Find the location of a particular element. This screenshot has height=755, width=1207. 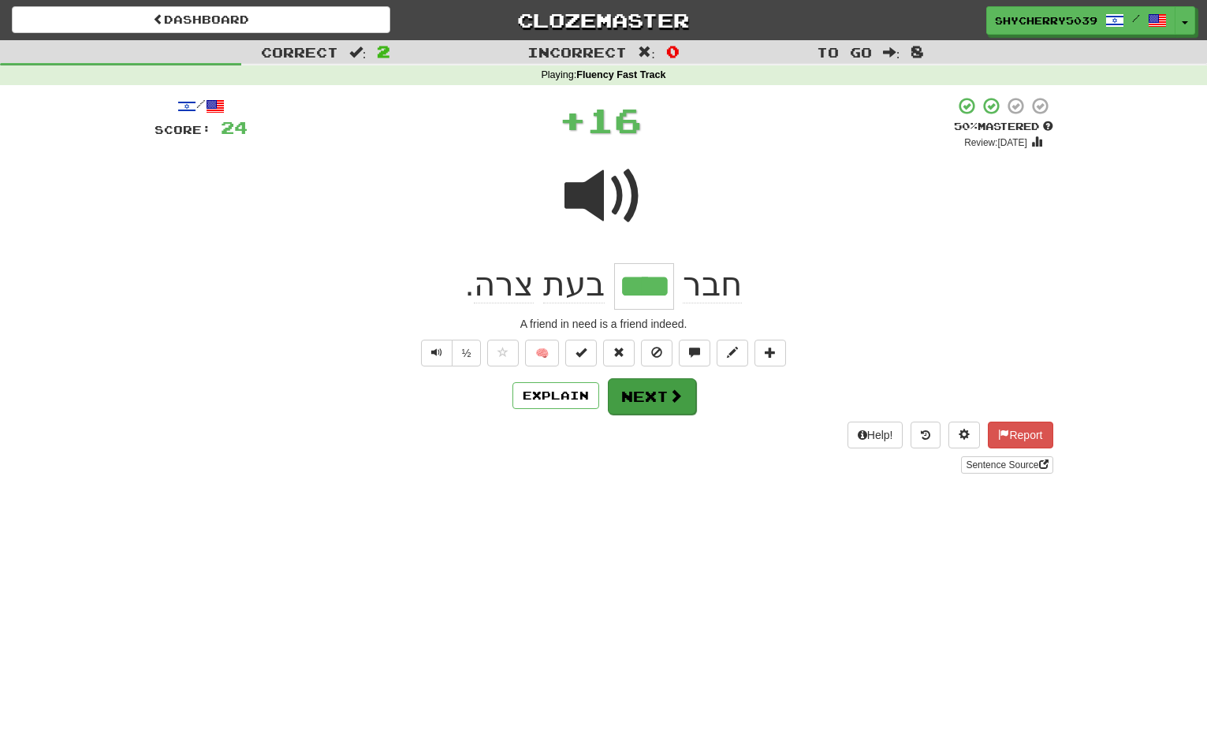

span: Incorrect is located at coordinates (577, 52).